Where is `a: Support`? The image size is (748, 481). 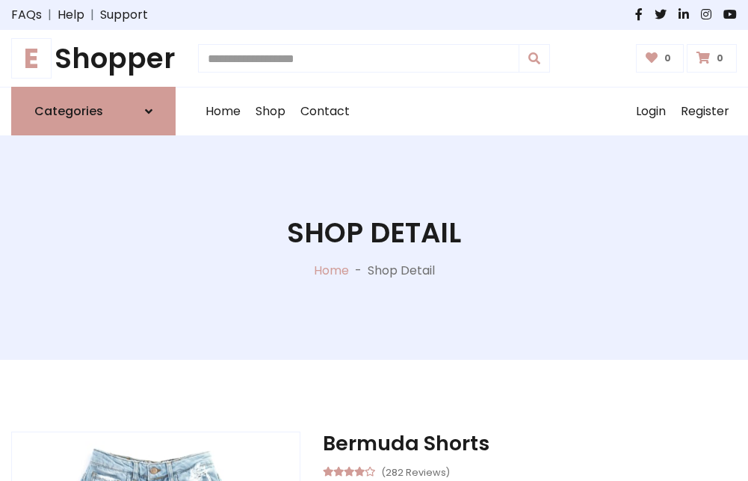 a: Support is located at coordinates (124, 15).